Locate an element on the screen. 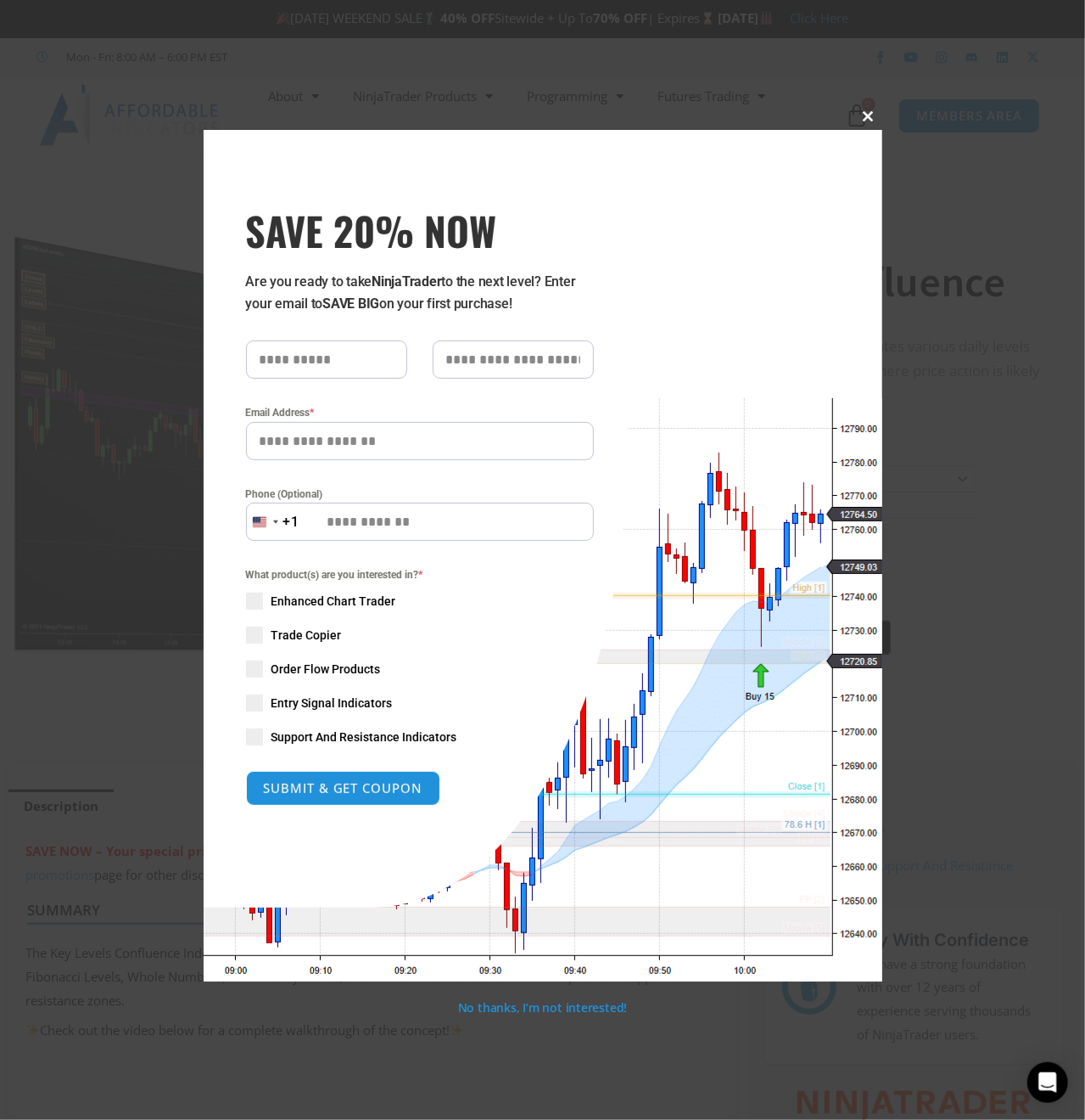  div: +1 is located at coordinates (292, 522).